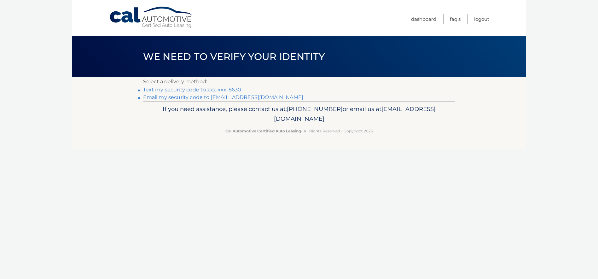  What do you see at coordinates (299, 82) in the screenshot?
I see `p: Select a delivery method:` at bounding box center [299, 82].